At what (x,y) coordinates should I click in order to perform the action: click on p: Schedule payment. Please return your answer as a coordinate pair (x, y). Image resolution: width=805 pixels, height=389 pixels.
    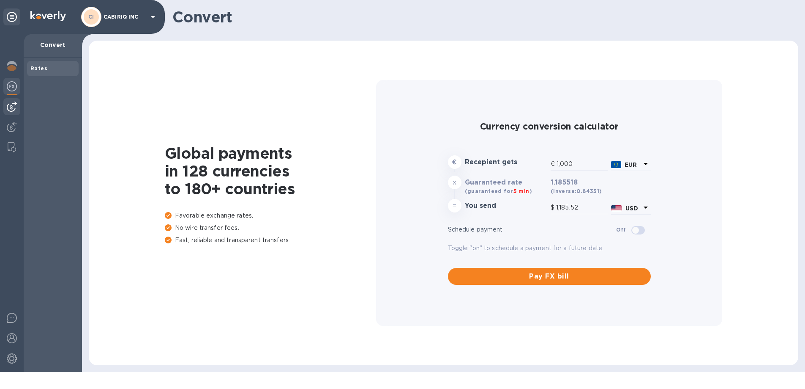
    Looking at the image, I should click on (532, 229).